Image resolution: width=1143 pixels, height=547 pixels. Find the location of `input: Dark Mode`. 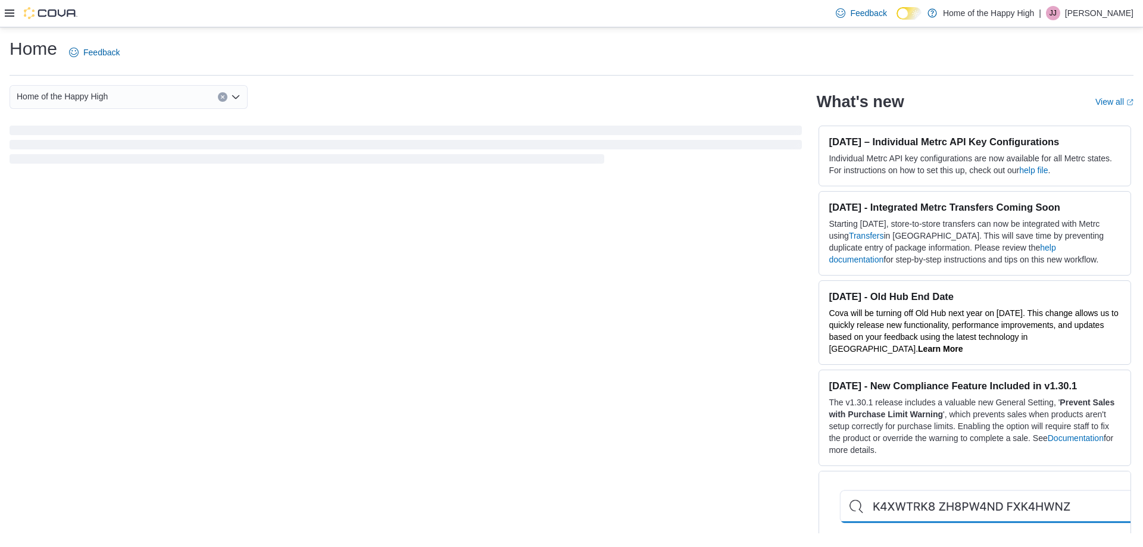

input: Dark Mode is located at coordinates (909, 13).